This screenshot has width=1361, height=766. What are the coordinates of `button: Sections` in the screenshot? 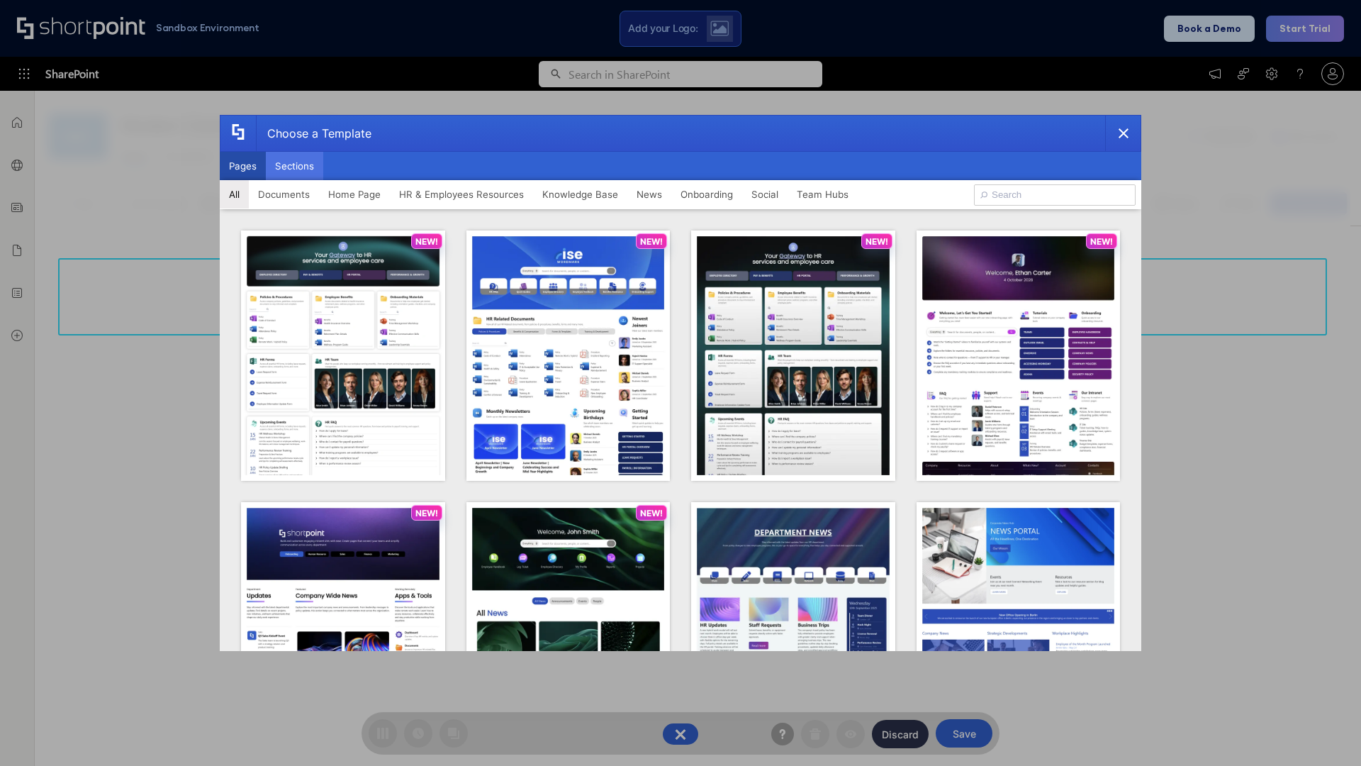 It's located at (294, 166).